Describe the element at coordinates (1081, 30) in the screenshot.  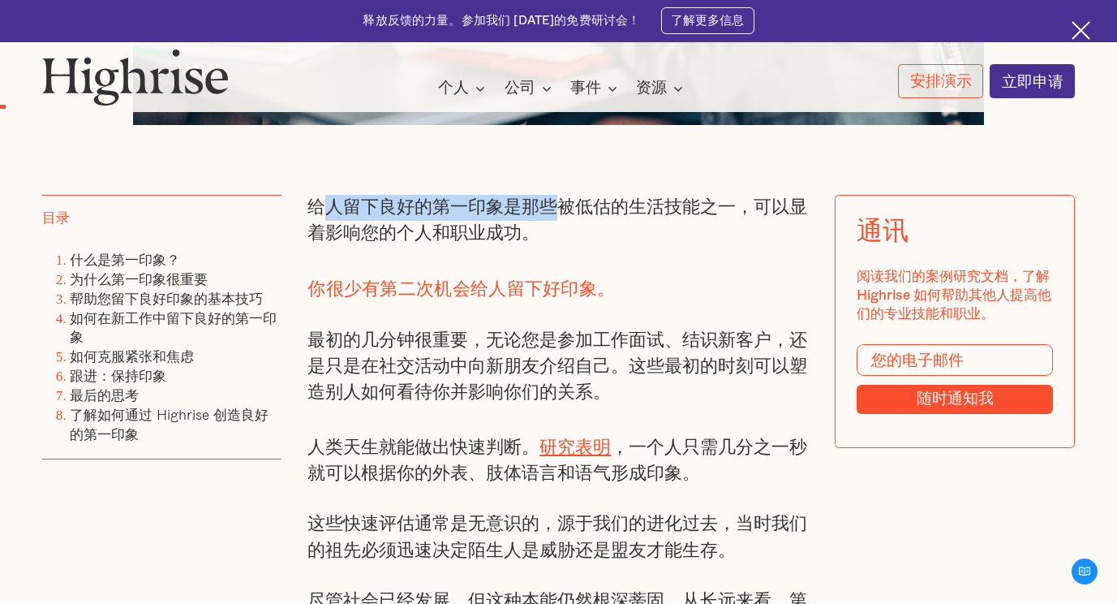
I see `img: 十字图标` at that location.